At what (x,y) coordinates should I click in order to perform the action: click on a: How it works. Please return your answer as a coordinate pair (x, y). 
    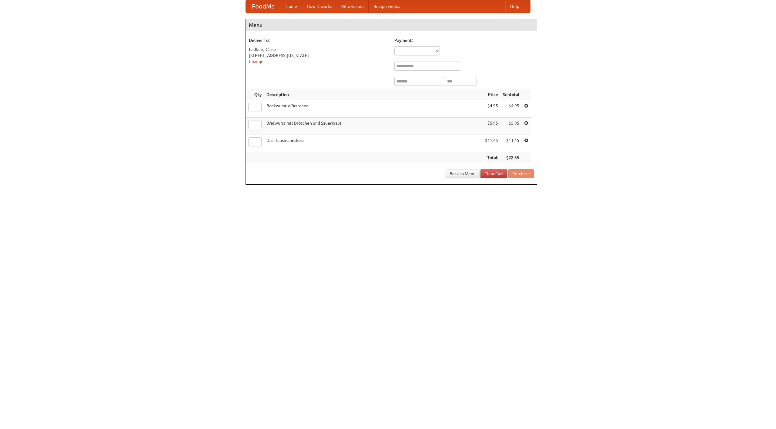
    Looking at the image, I should click on (319, 6).